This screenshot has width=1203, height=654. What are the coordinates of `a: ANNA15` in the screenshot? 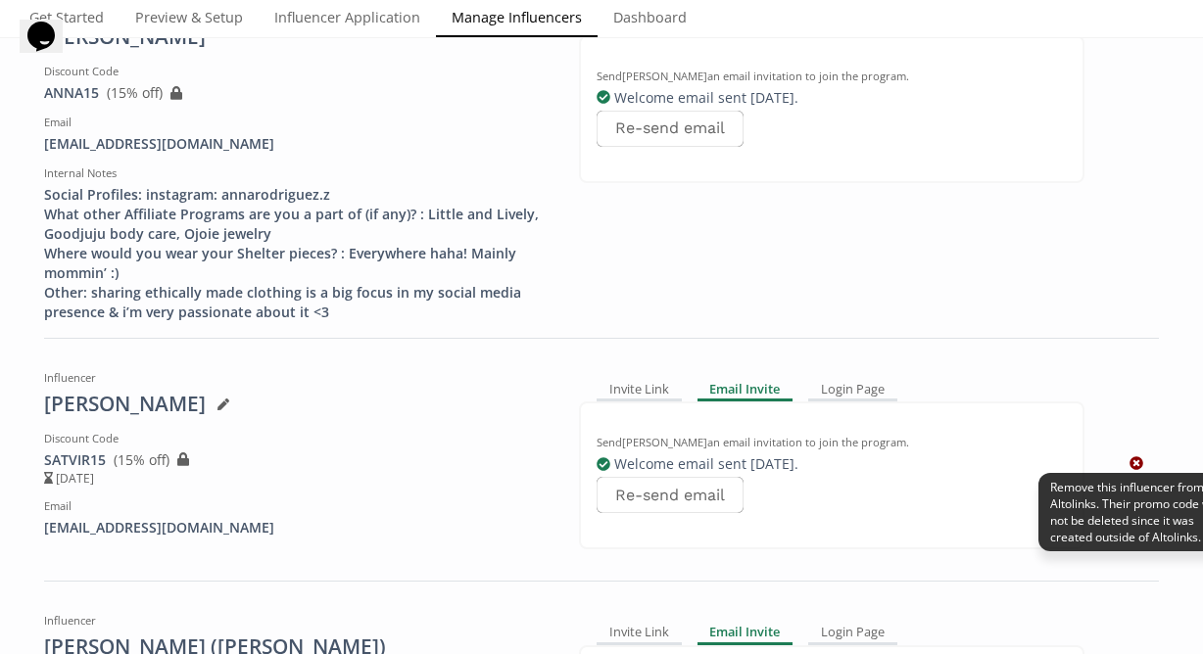 It's located at (71, 92).